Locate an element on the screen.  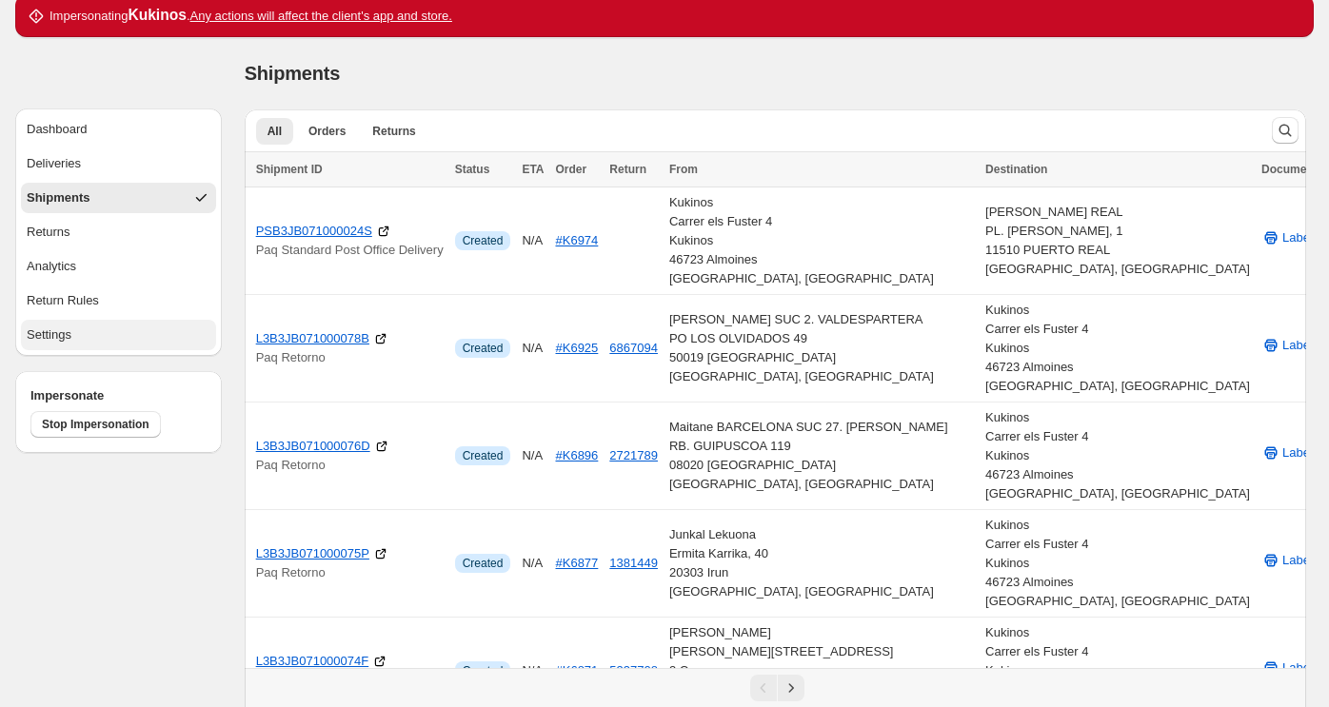
a: L3B3JB071000074F is located at coordinates (312, 661).